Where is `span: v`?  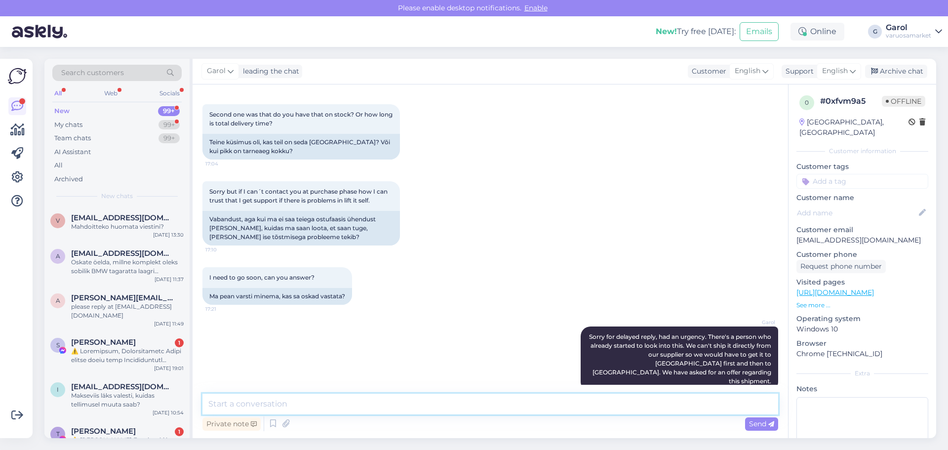 span: v is located at coordinates (58, 220).